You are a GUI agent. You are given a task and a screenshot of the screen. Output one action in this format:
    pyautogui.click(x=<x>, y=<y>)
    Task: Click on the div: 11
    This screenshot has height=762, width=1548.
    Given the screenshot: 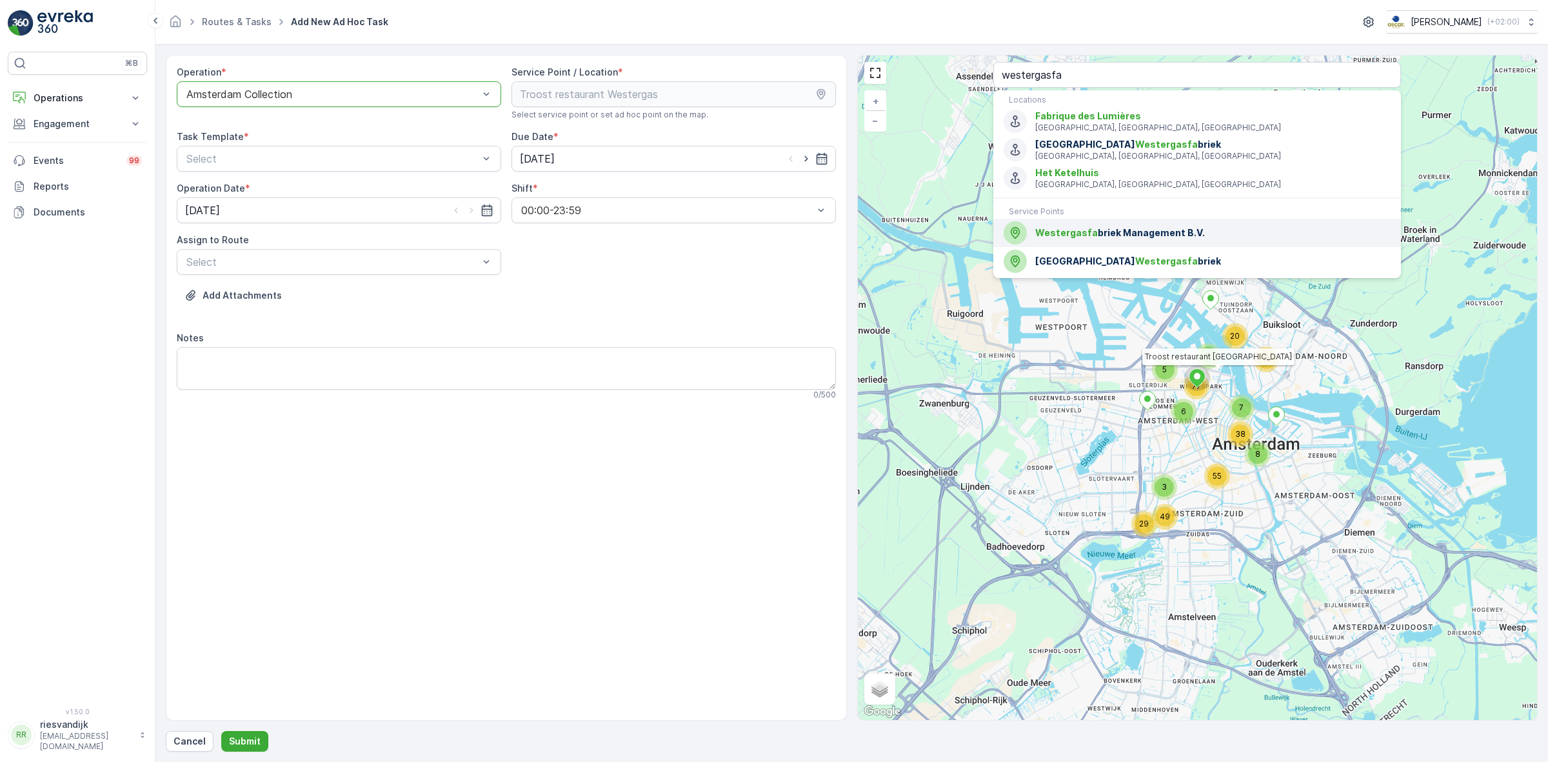 What is the action you would take?
    pyautogui.click(x=1266, y=359)
    